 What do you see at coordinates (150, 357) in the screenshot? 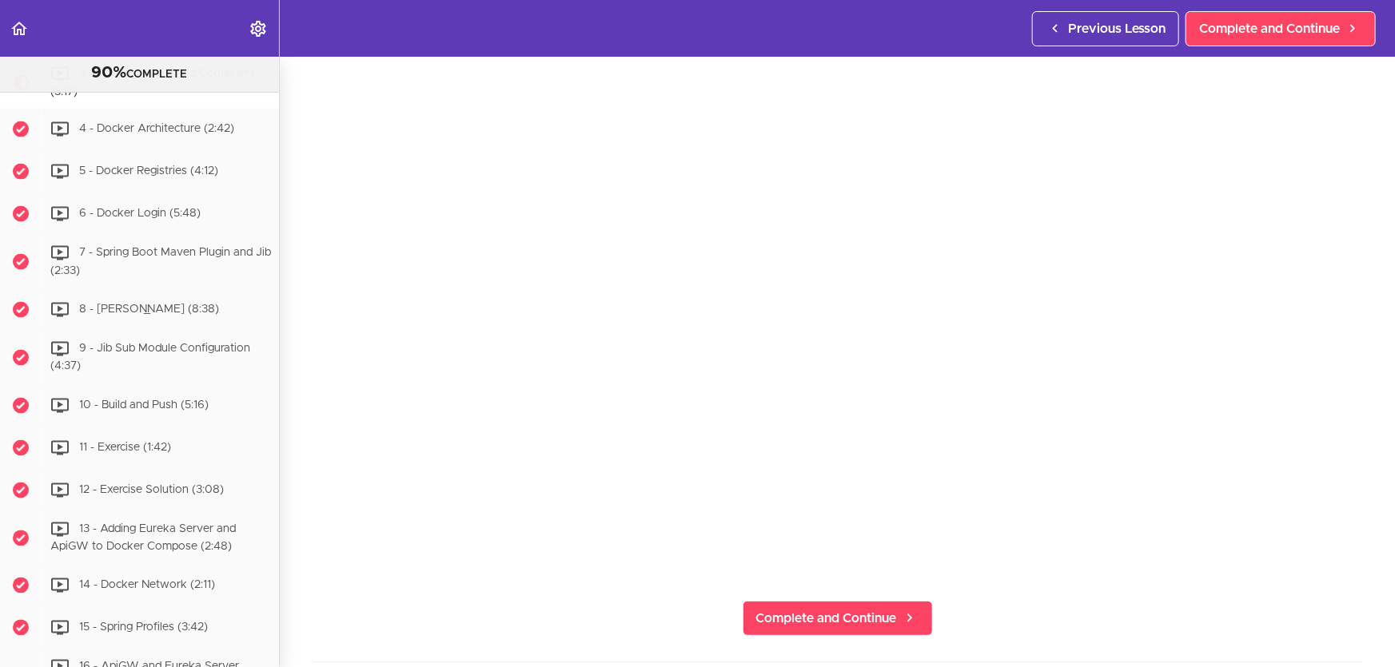
I see `span: 9 - Jib Sub Module Configuration (4:37)` at bounding box center [150, 357].